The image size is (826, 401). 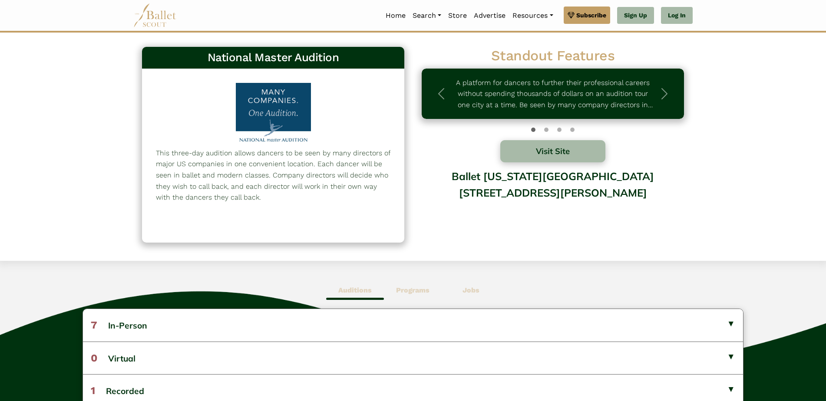 What do you see at coordinates (490, 16) in the screenshot?
I see `a: Advertise` at bounding box center [490, 16].